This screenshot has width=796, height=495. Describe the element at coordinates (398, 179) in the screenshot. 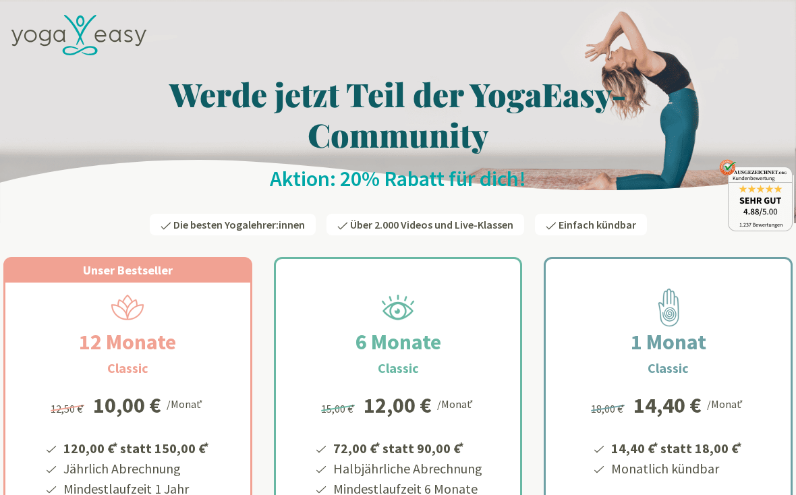

I see `h2: Aktion: 20% Rabatt für dich!` at that location.